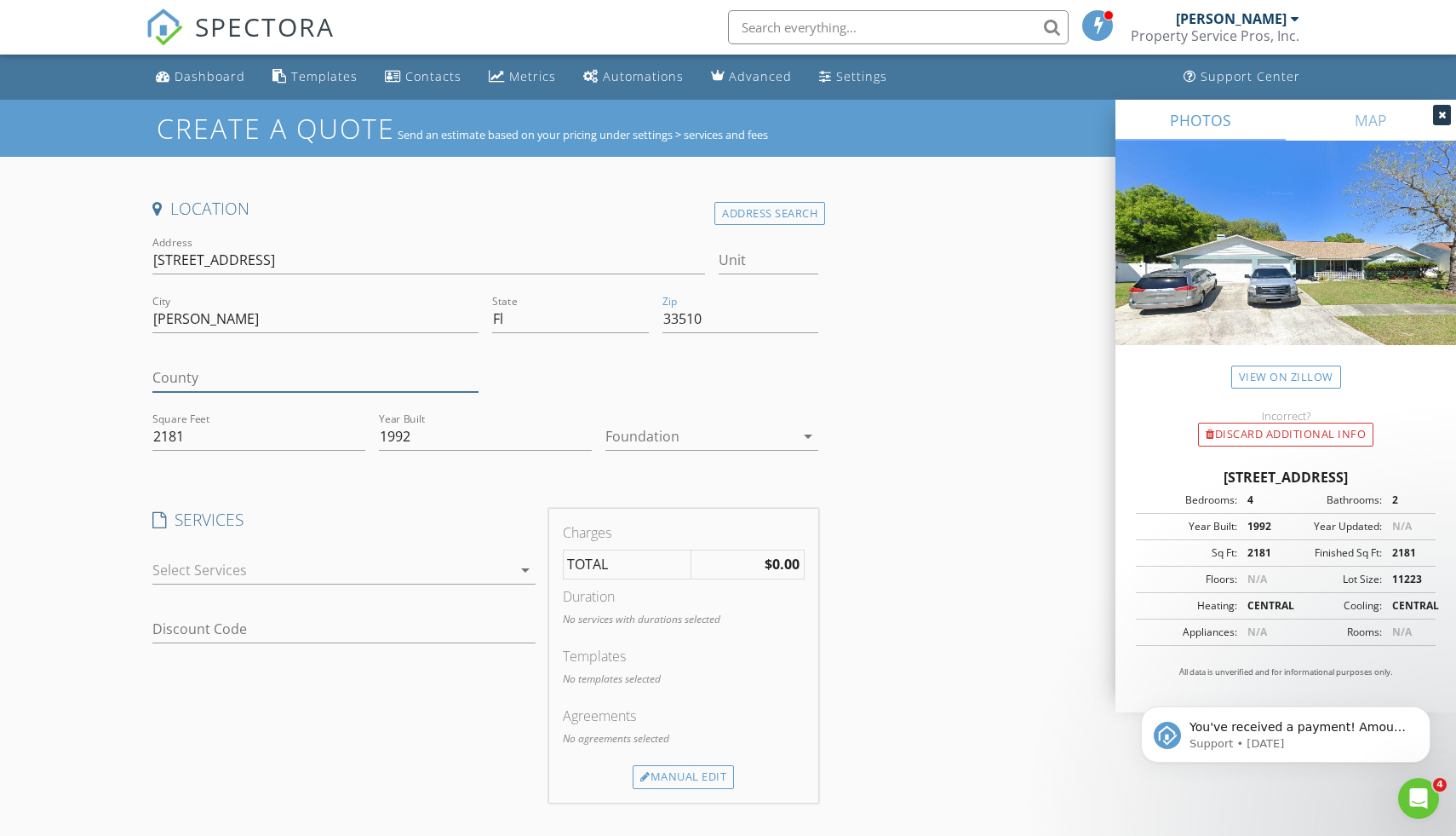 This screenshot has height=836, width=1456. Describe the element at coordinates (164, 28) in the screenshot. I see `img: The Best Home Inspection Software - Spectora` at that location.